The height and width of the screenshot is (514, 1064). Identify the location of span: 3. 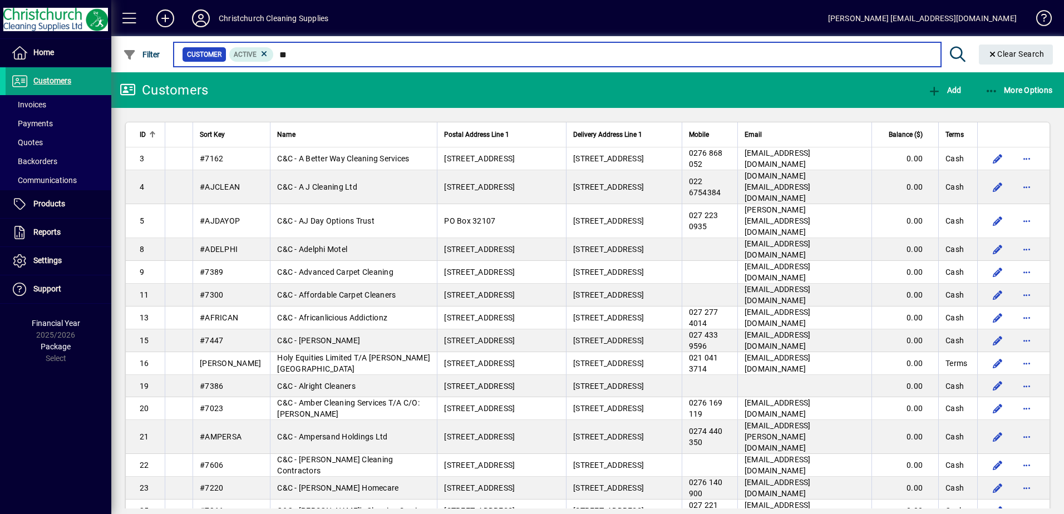
(142, 159).